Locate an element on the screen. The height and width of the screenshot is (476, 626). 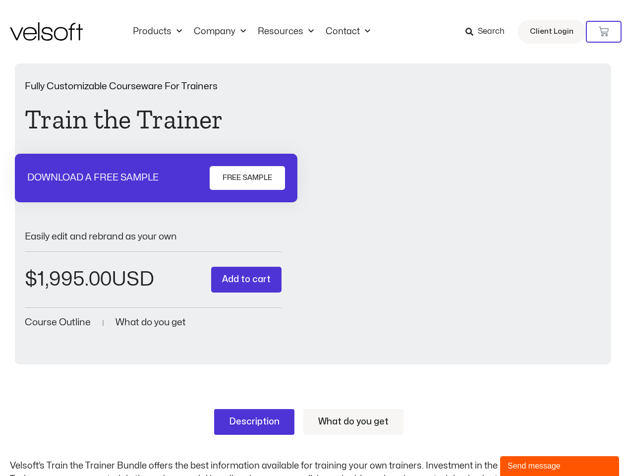
a: ProductsMenu Toggle is located at coordinates (157, 32).